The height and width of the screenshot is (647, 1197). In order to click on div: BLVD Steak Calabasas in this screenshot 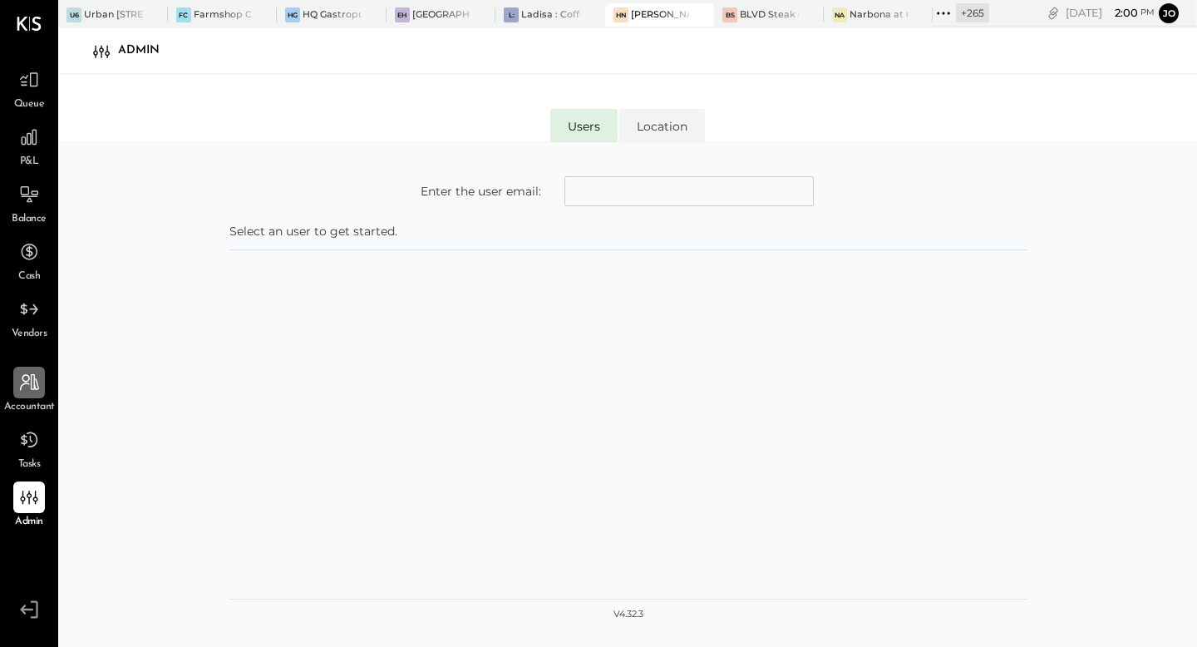, I will do `click(769, 15)`.